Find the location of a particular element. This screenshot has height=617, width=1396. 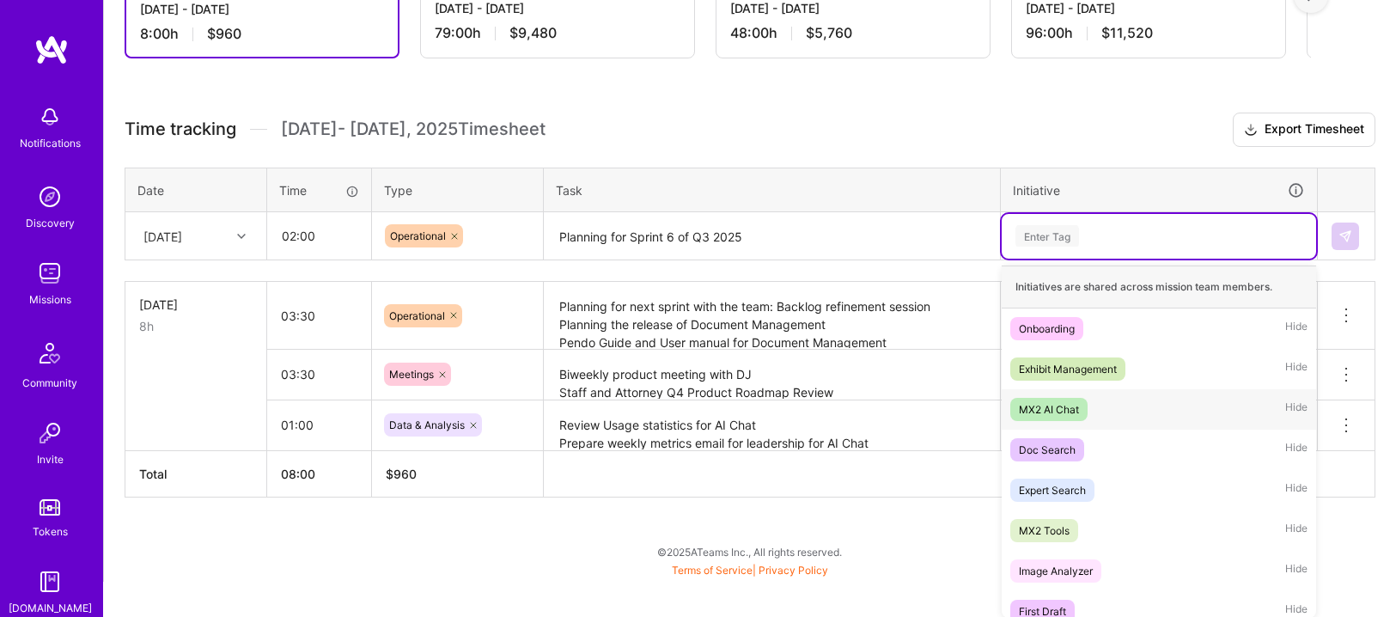

img: Community is located at coordinates (50, 353).